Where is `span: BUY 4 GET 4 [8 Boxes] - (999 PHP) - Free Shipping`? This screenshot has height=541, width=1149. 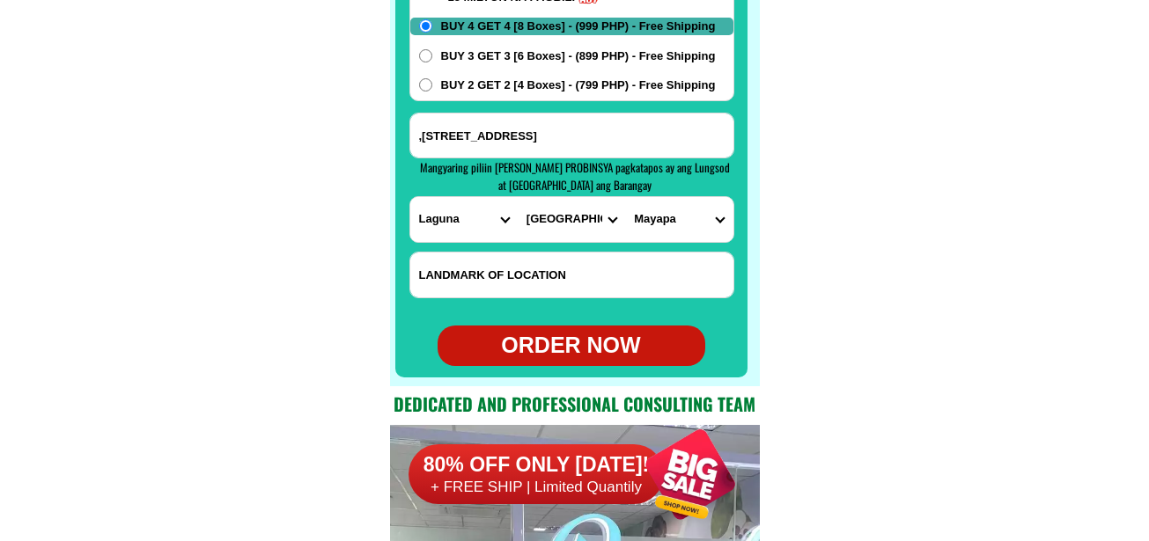 span: BUY 4 GET 4 [8 Boxes] - (999 PHP) - Free Shipping is located at coordinates (578, 26).